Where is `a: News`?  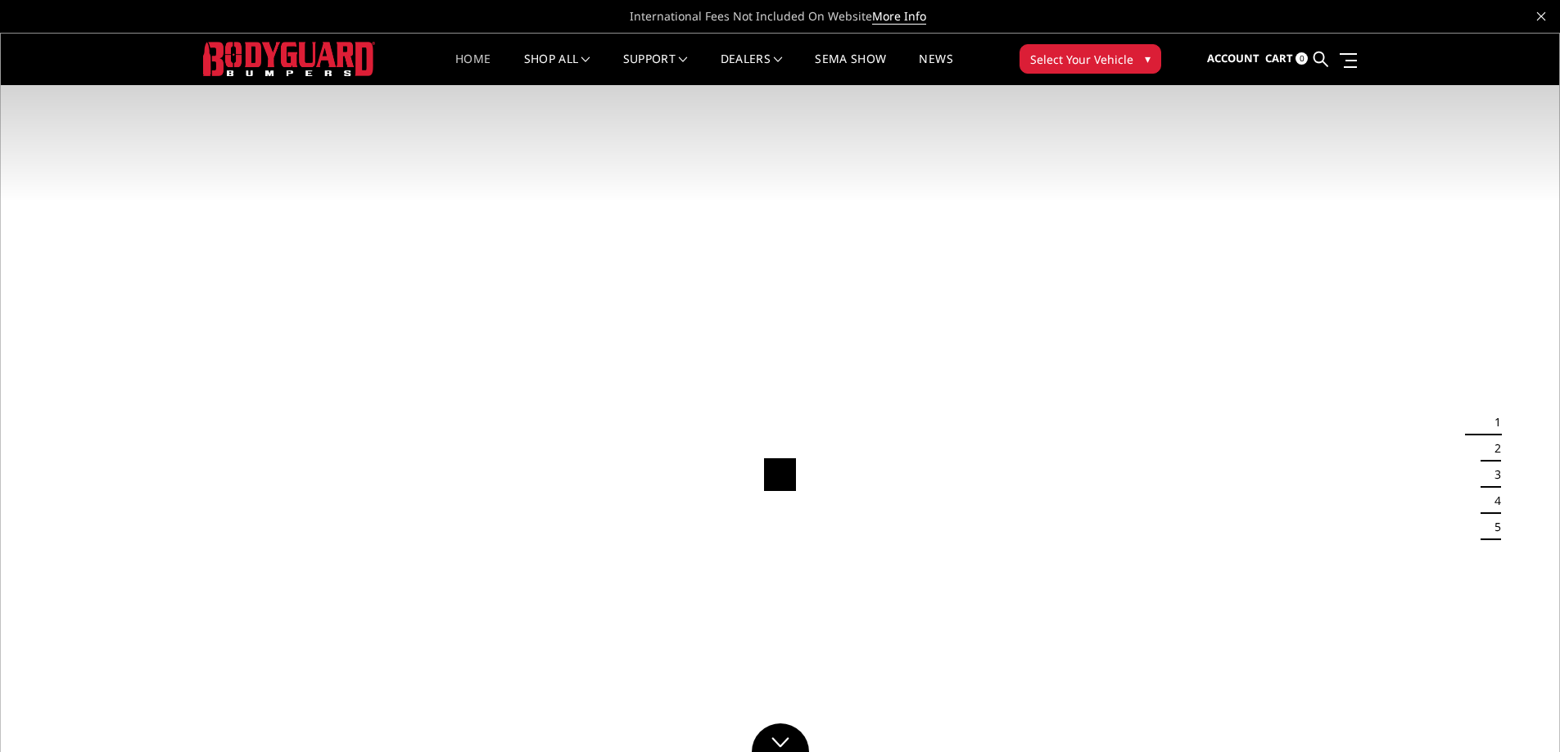 a: News is located at coordinates (935, 69).